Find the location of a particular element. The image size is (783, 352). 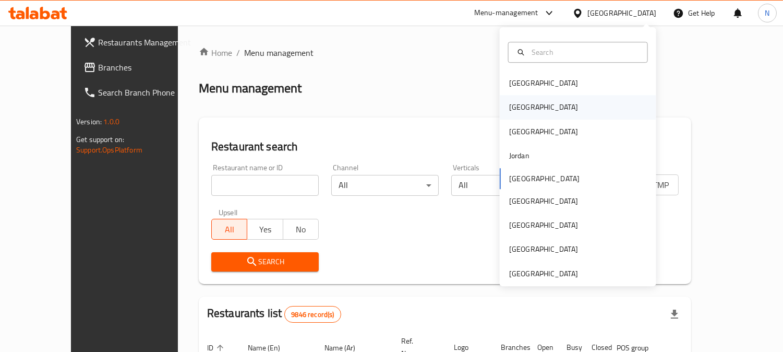

button: All is located at coordinates (229, 229).